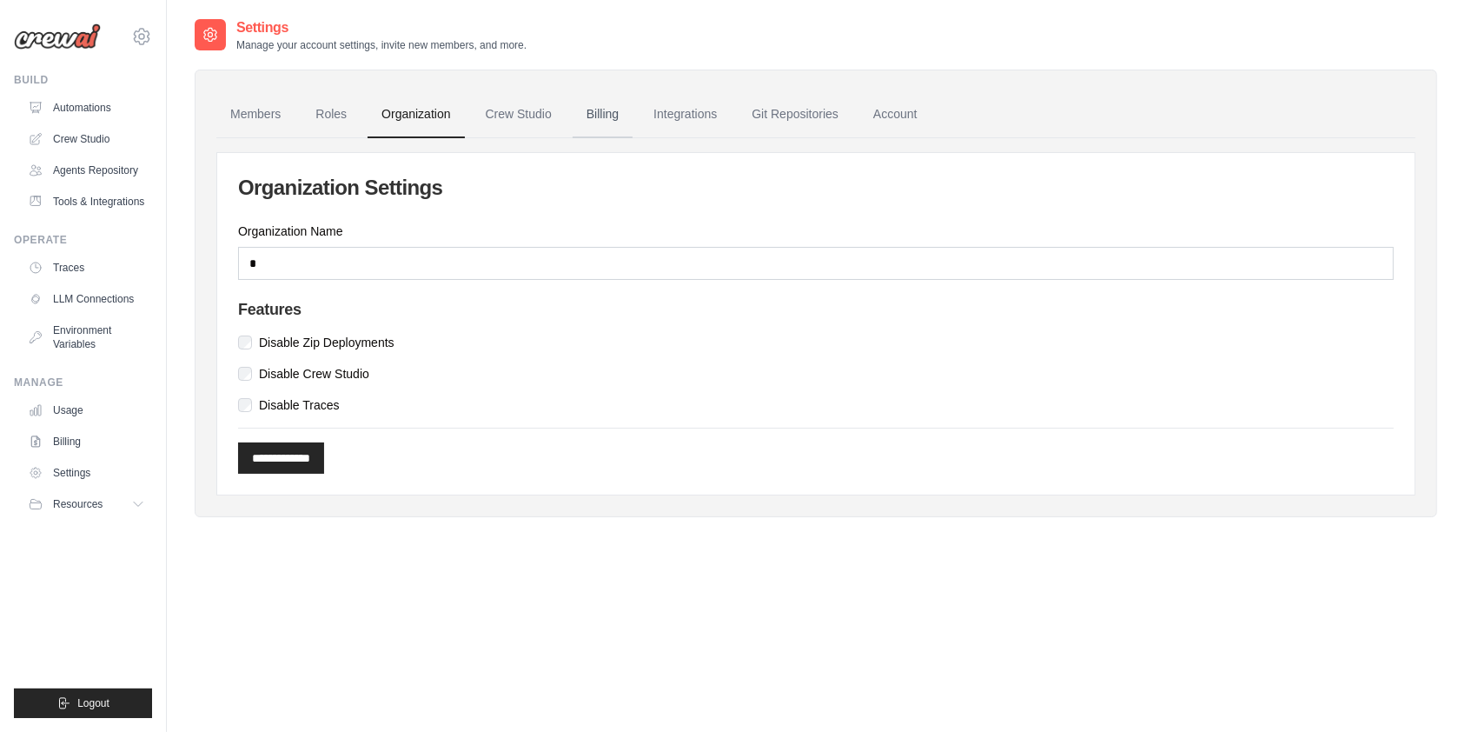  What do you see at coordinates (299, 405) in the screenshot?
I see `label: Disable Traces` at bounding box center [299, 405].